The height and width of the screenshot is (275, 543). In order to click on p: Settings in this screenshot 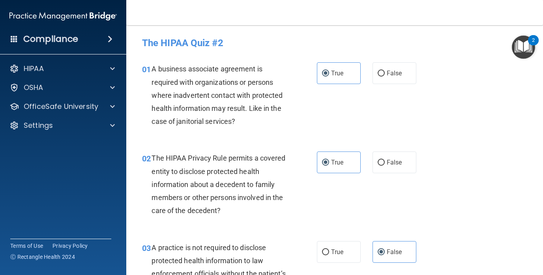, I will do `click(38, 126)`.